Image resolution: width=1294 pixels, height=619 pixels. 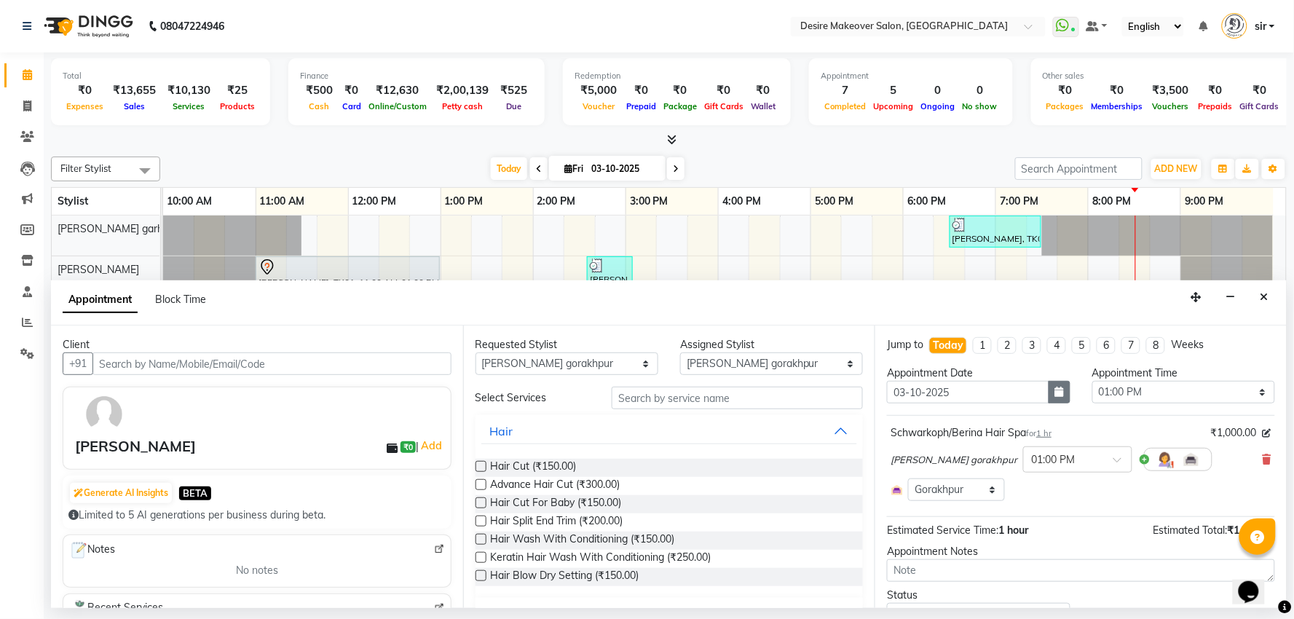 What do you see at coordinates (121, 493) in the screenshot?
I see `button: Generate AI Insights` at bounding box center [121, 493].